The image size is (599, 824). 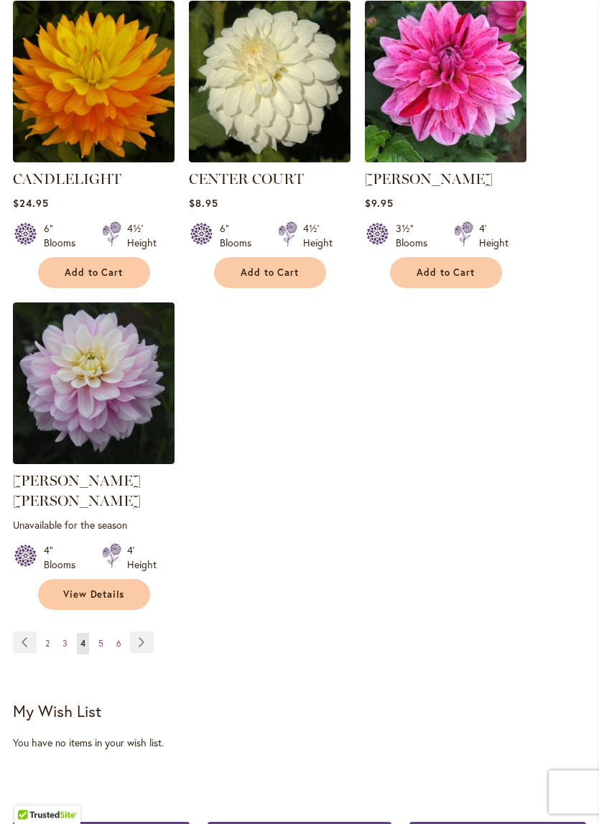 I want to click on a: CHA CHING, so click(x=445, y=159).